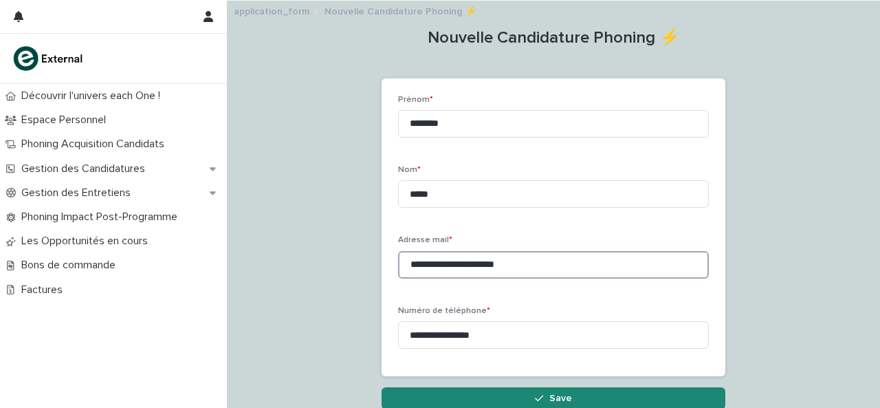 The width and height of the screenshot is (880, 408). I want to click on p: application_form, so click(272, 10).